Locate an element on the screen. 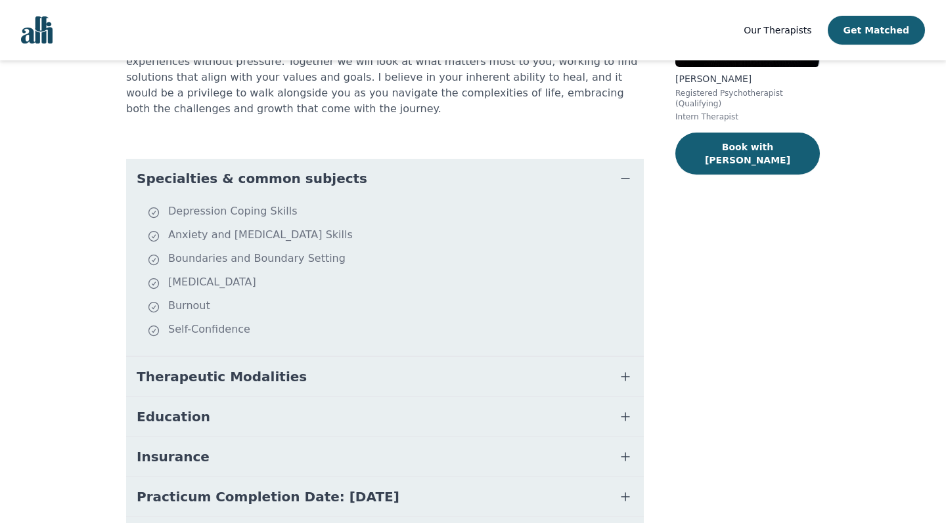 This screenshot has width=946, height=523. span: Our Therapists is located at coordinates (777, 30).